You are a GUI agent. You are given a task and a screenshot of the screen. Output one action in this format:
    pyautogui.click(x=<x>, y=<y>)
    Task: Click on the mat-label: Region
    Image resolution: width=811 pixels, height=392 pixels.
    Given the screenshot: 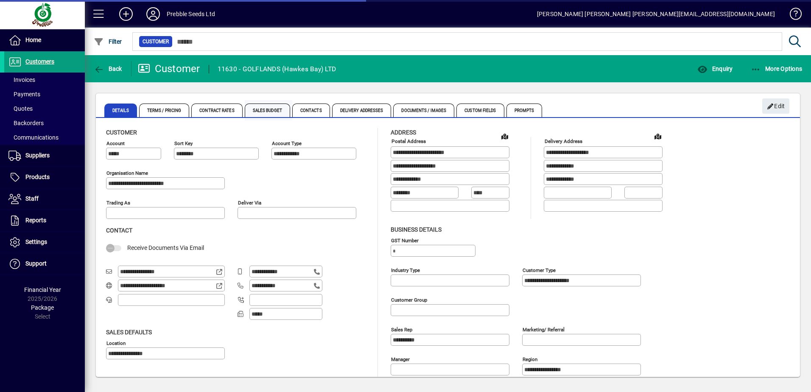 What is the action you would take?
    pyautogui.click(x=530, y=359)
    